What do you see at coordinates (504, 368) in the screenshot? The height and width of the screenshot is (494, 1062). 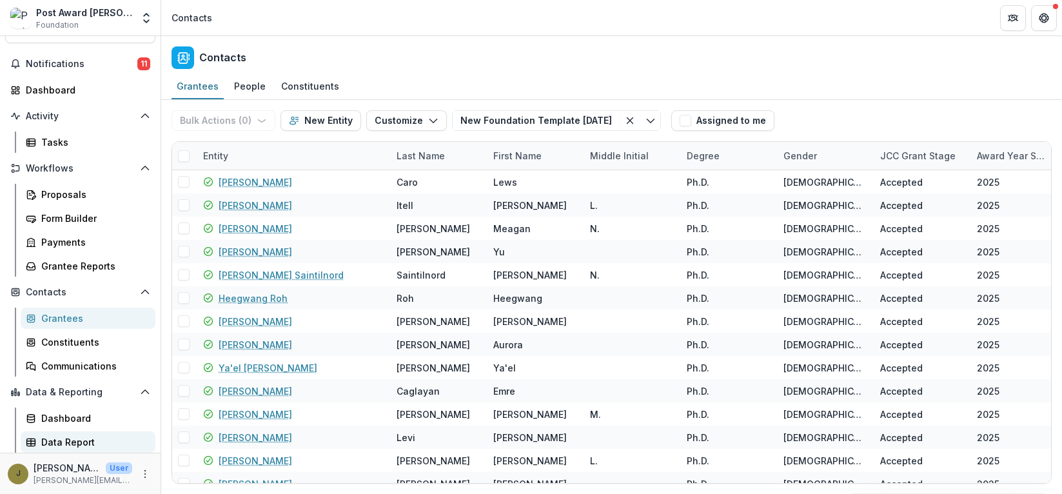 I see `div: Ya'el` at bounding box center [504, 368].